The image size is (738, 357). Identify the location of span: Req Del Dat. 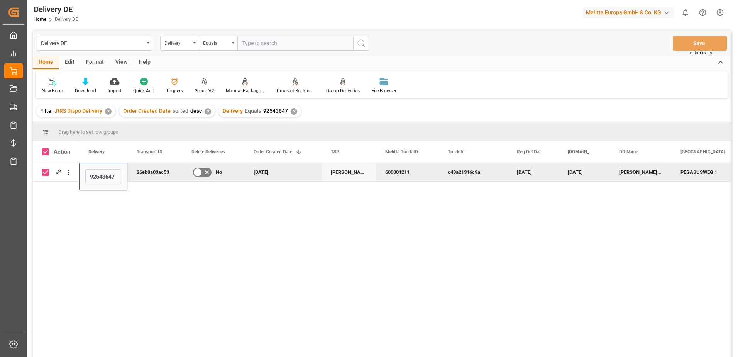
(529, 152).